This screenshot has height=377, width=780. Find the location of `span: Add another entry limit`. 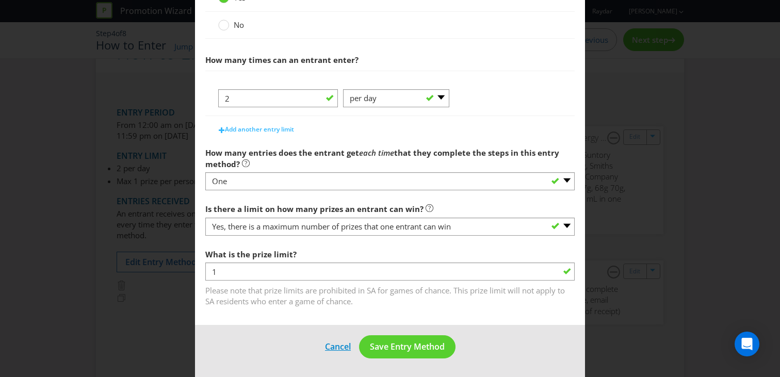

span: Add another entry limit is located at coordinates (260, 129).